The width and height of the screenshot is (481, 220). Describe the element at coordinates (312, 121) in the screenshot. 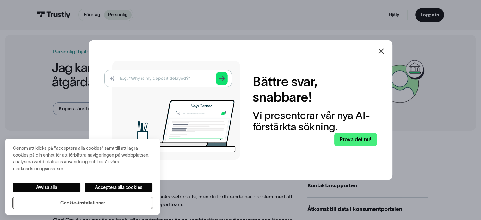

I see `font: Vi presenterar vår nya AI-förstärkta sökning.` at that location.